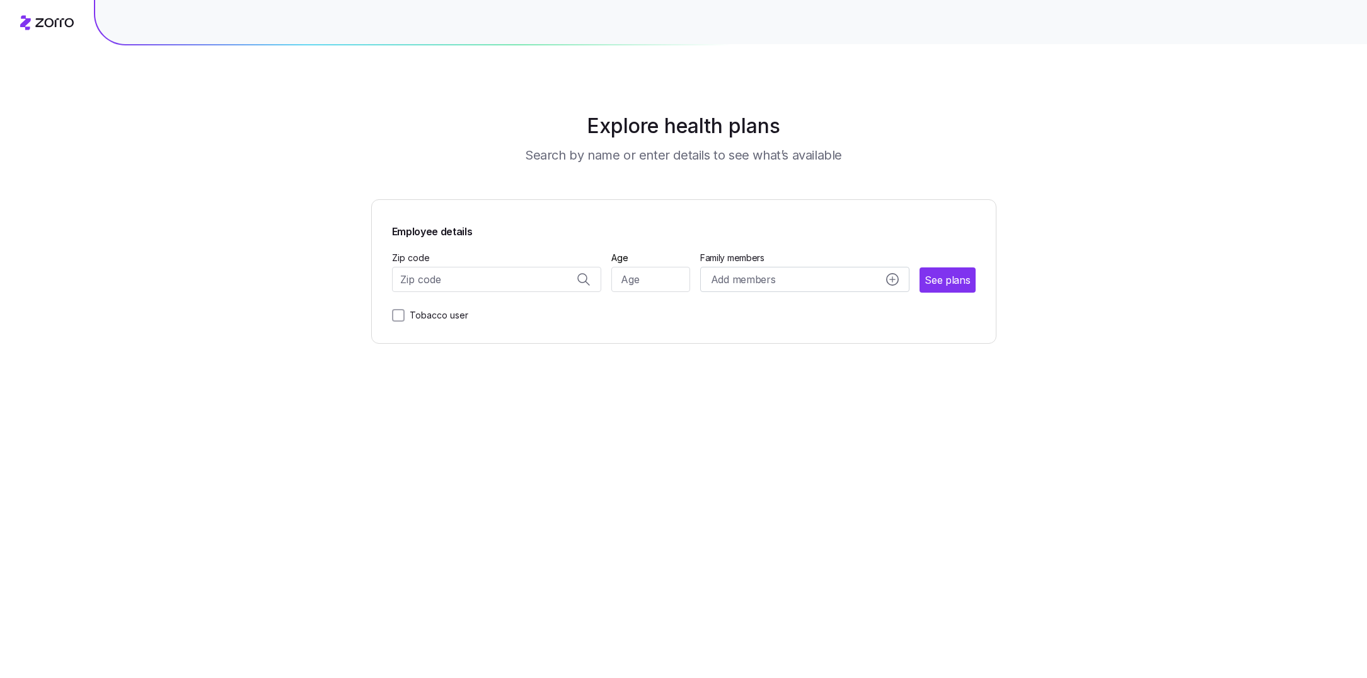  What do you see at coordinates (432, 229) in the screenshot?
I see `span: Employee details` at bounding box center [432, 229].